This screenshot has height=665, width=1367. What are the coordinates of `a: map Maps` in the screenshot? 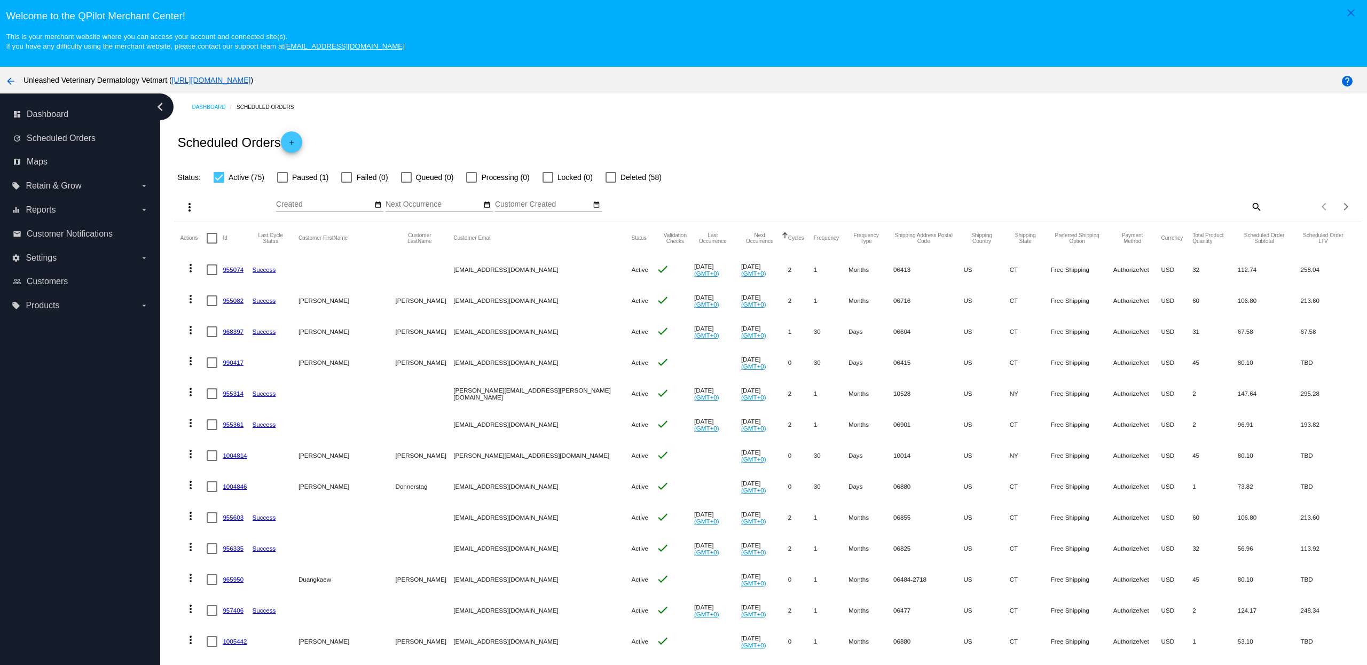 It's located at (81, 162).